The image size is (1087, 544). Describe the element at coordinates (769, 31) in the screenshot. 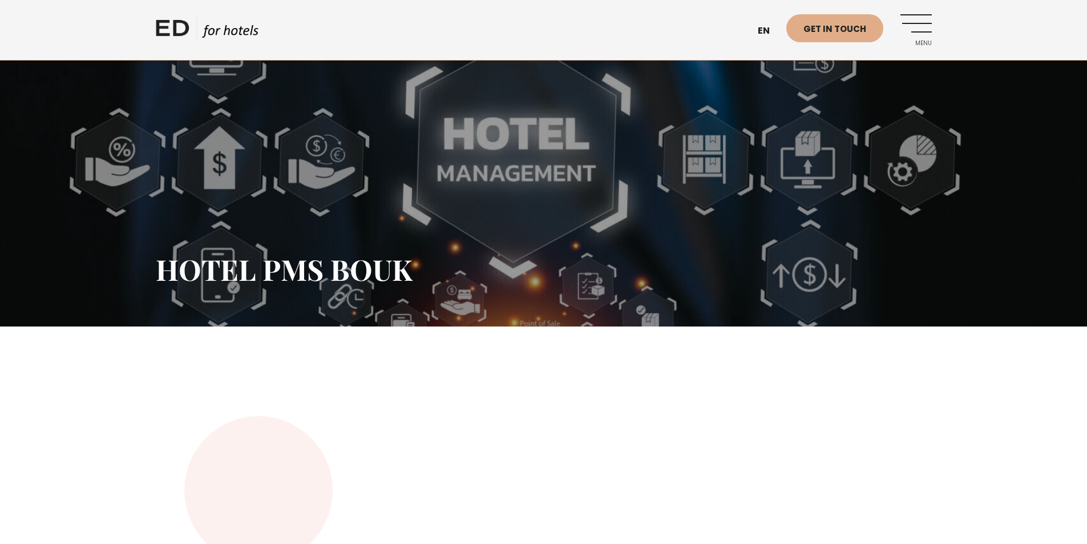

I see `a: en` at that location.